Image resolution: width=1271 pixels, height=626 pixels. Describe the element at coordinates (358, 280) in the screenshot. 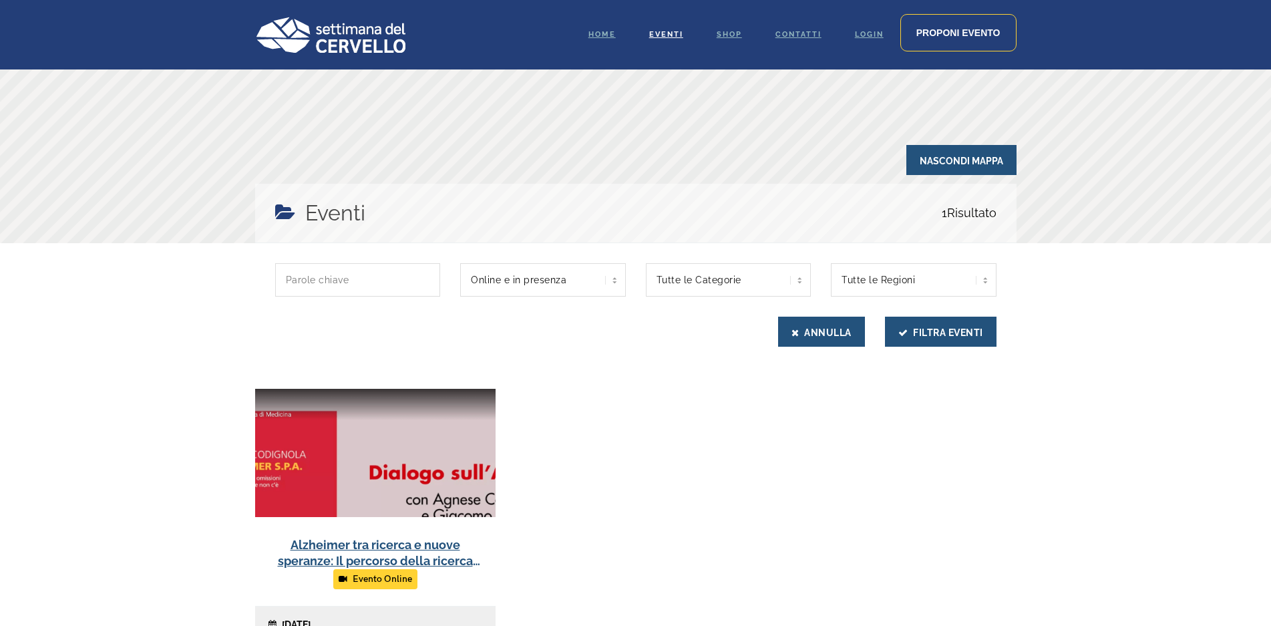

I see `input: Parole chiave` at that location.